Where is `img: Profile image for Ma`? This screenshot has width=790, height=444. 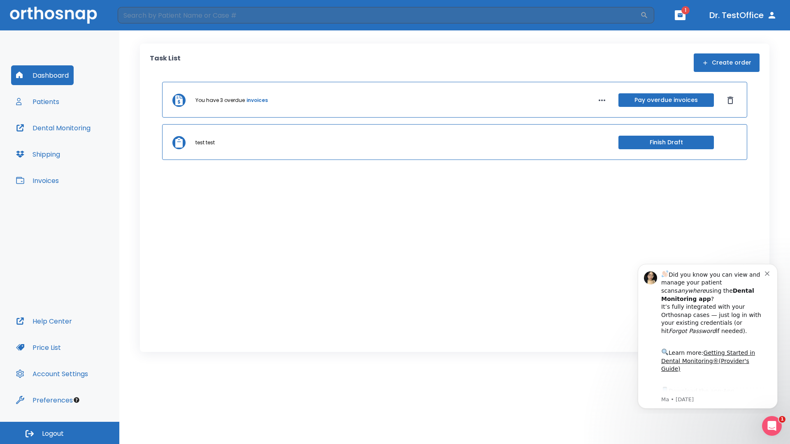 img: Profile image for Ma is located at coordinates (25, 21).